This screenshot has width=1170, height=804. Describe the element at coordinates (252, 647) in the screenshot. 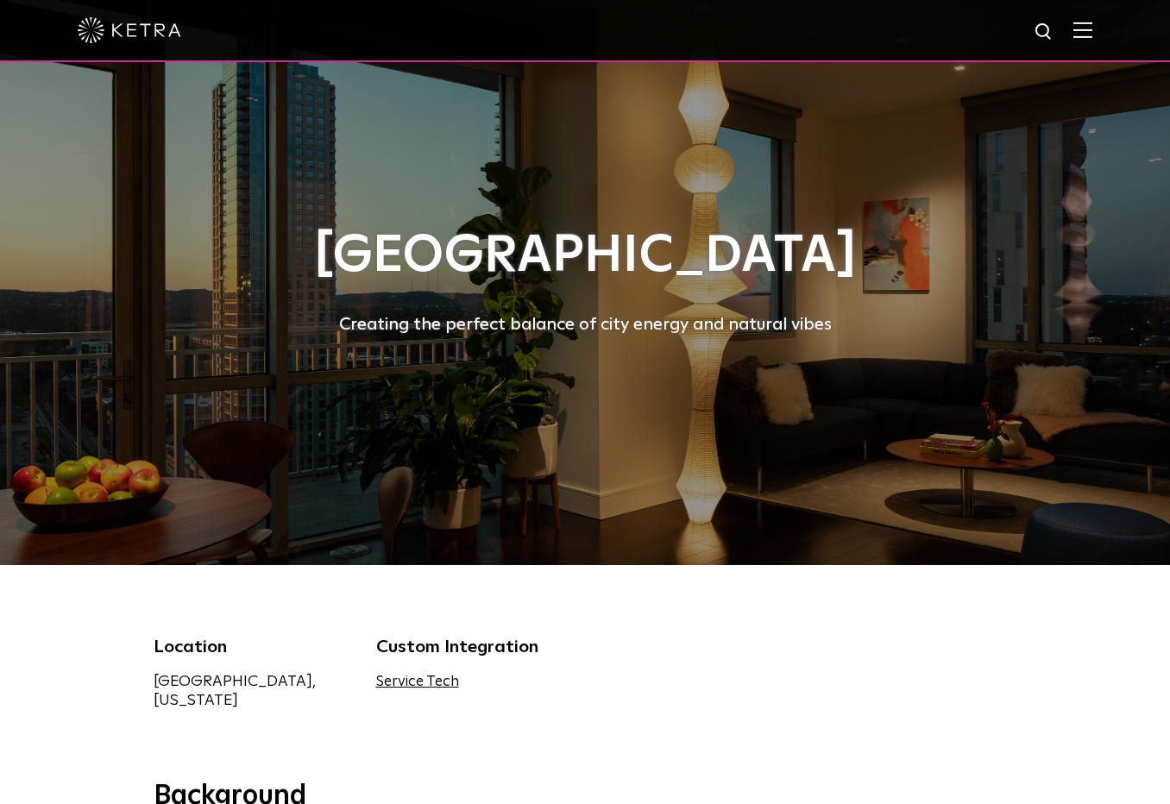

I see `div: Location` at that location.